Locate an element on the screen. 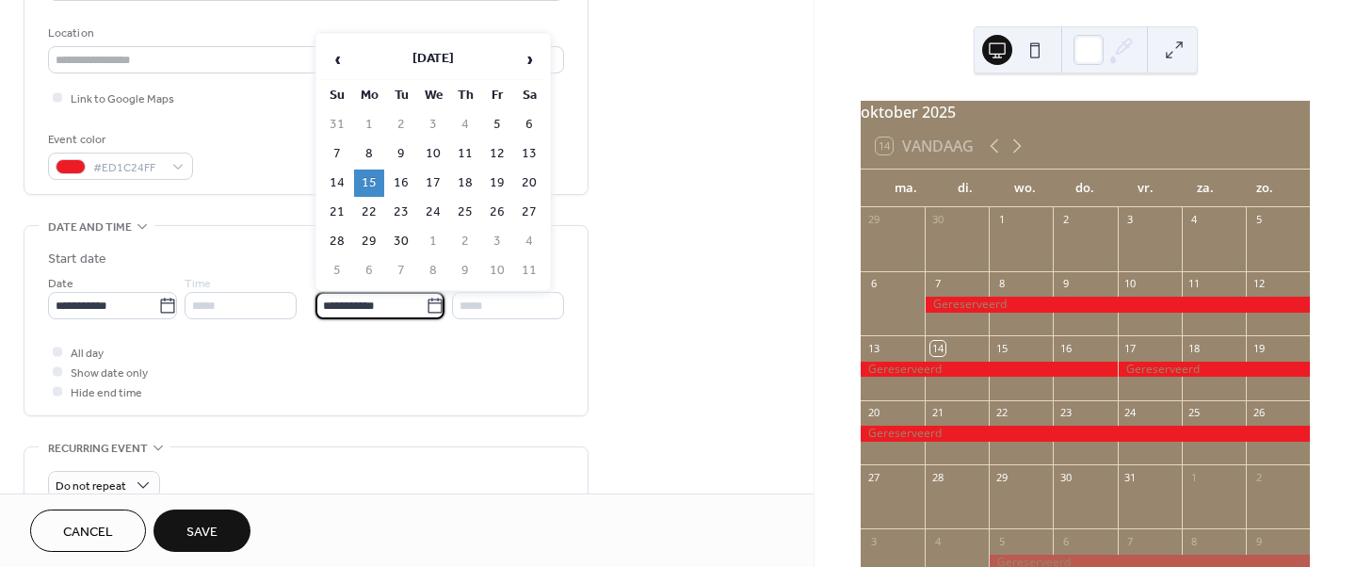 The width and height of the screenshot is (1356, 567). div: 17 is located at coordinates (1130, 348).